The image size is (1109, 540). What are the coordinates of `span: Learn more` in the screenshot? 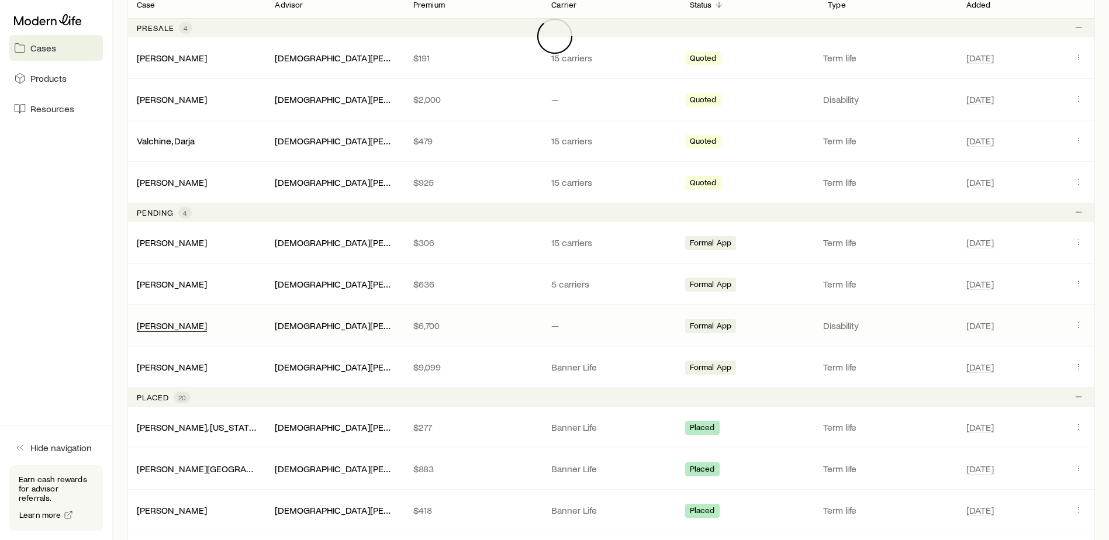 It's located at (40, 515).